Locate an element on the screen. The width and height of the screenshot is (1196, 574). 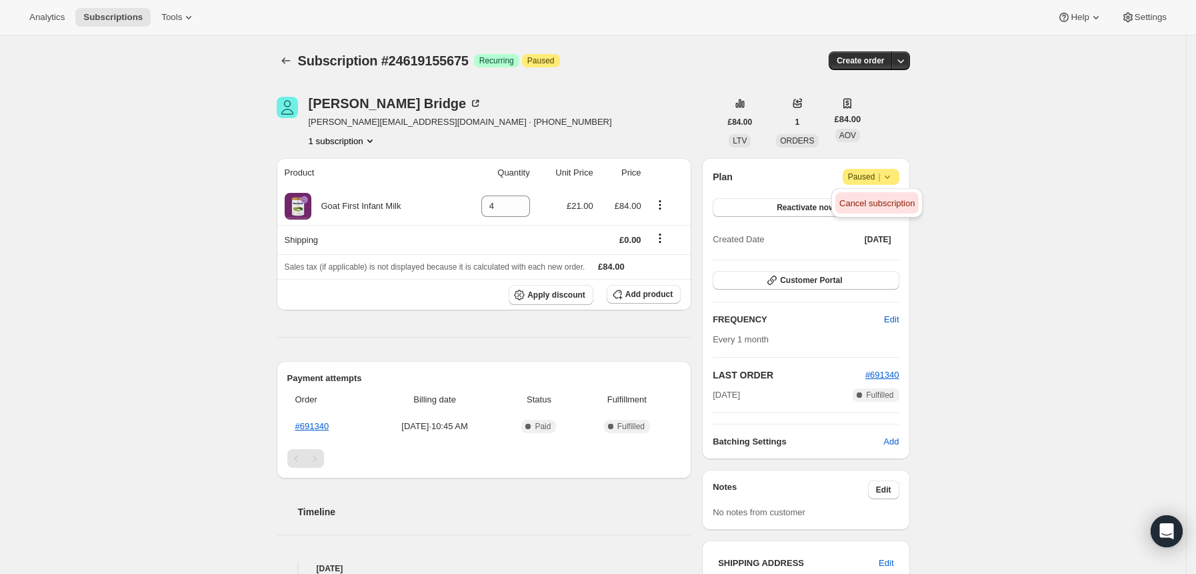
span: Create order is located at coordinates (860, 61).